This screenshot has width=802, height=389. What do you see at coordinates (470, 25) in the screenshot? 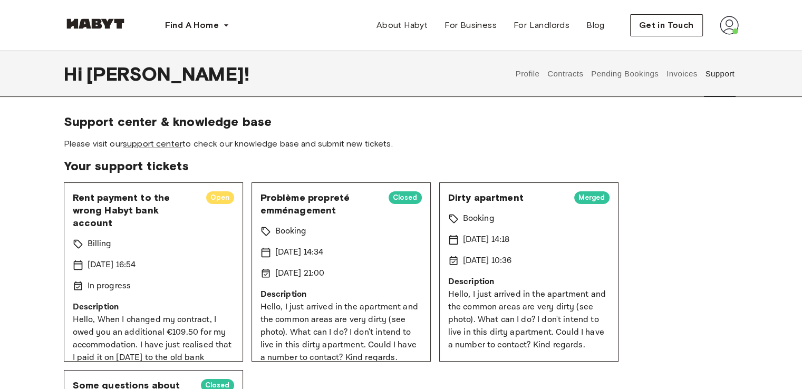
I see `a: For Business` at bounding box center [470, 25].